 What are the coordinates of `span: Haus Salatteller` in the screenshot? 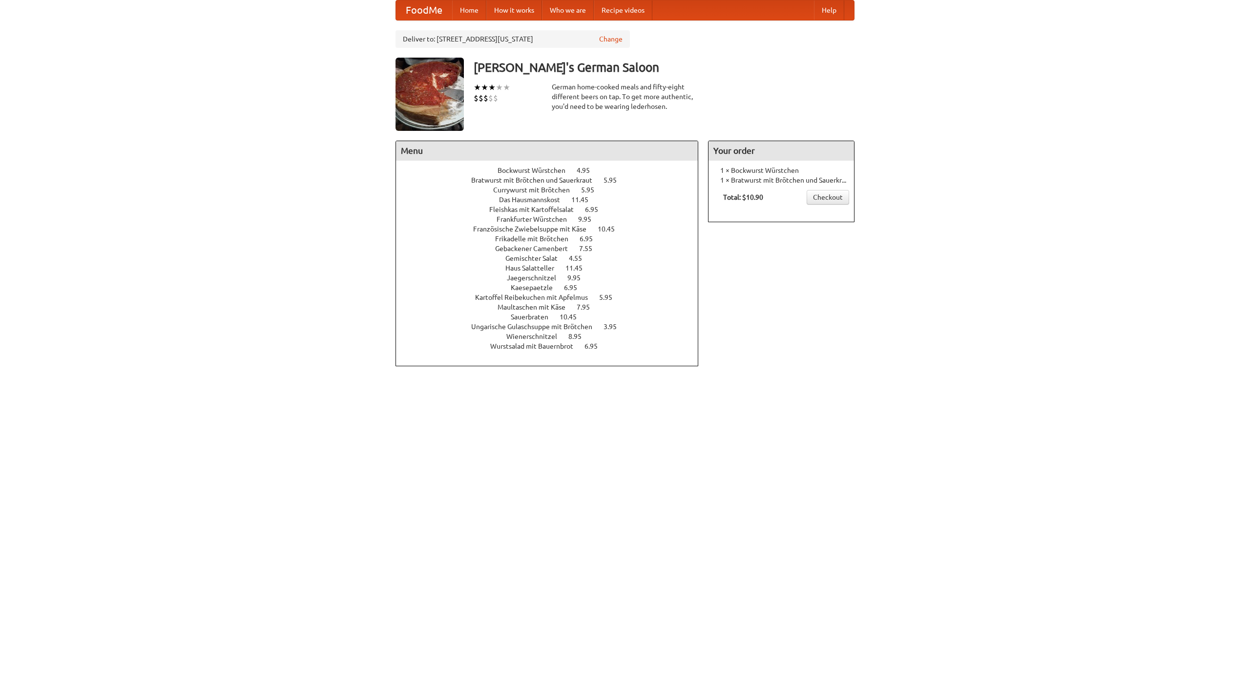 It's located at (535, 268).